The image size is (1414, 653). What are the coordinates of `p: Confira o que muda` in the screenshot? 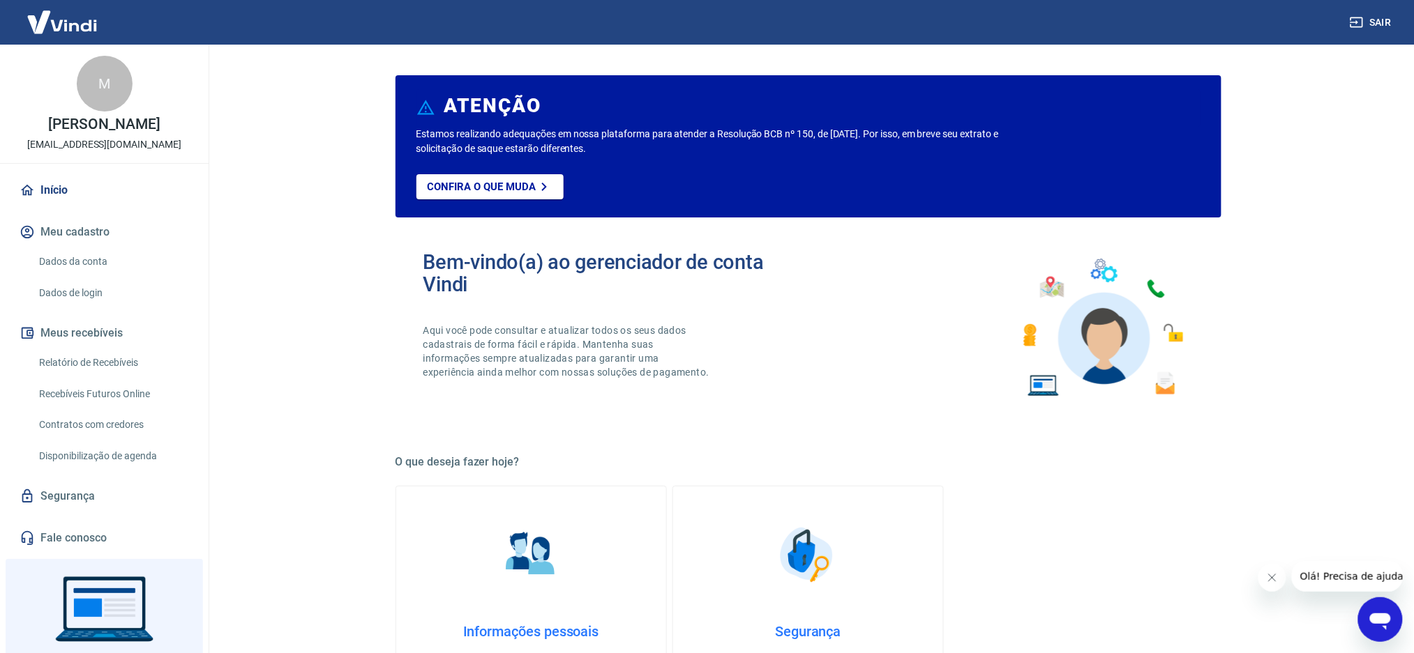 It's located at (481, 187).